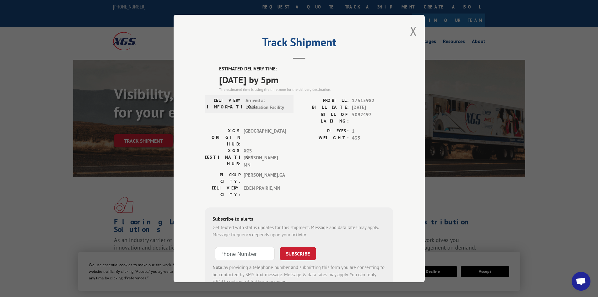 The width and height of the screenshot is (598, 297). I want to click on span: 435, so click(373, 138).